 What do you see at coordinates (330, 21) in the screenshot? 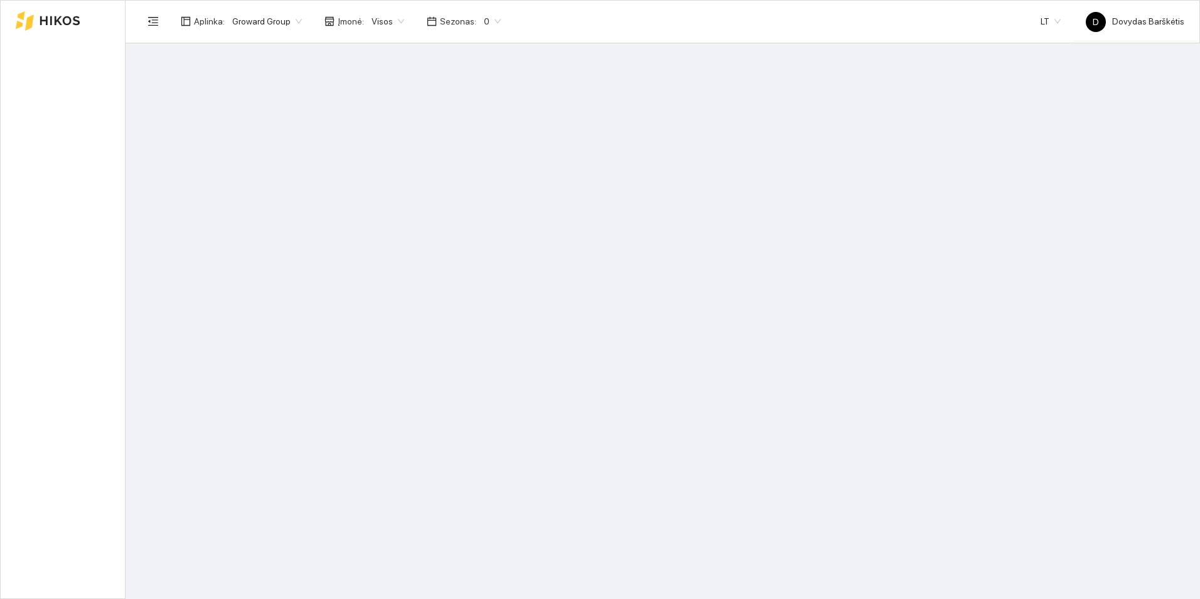
I see `span: shop` at bounding box center [330, 21].